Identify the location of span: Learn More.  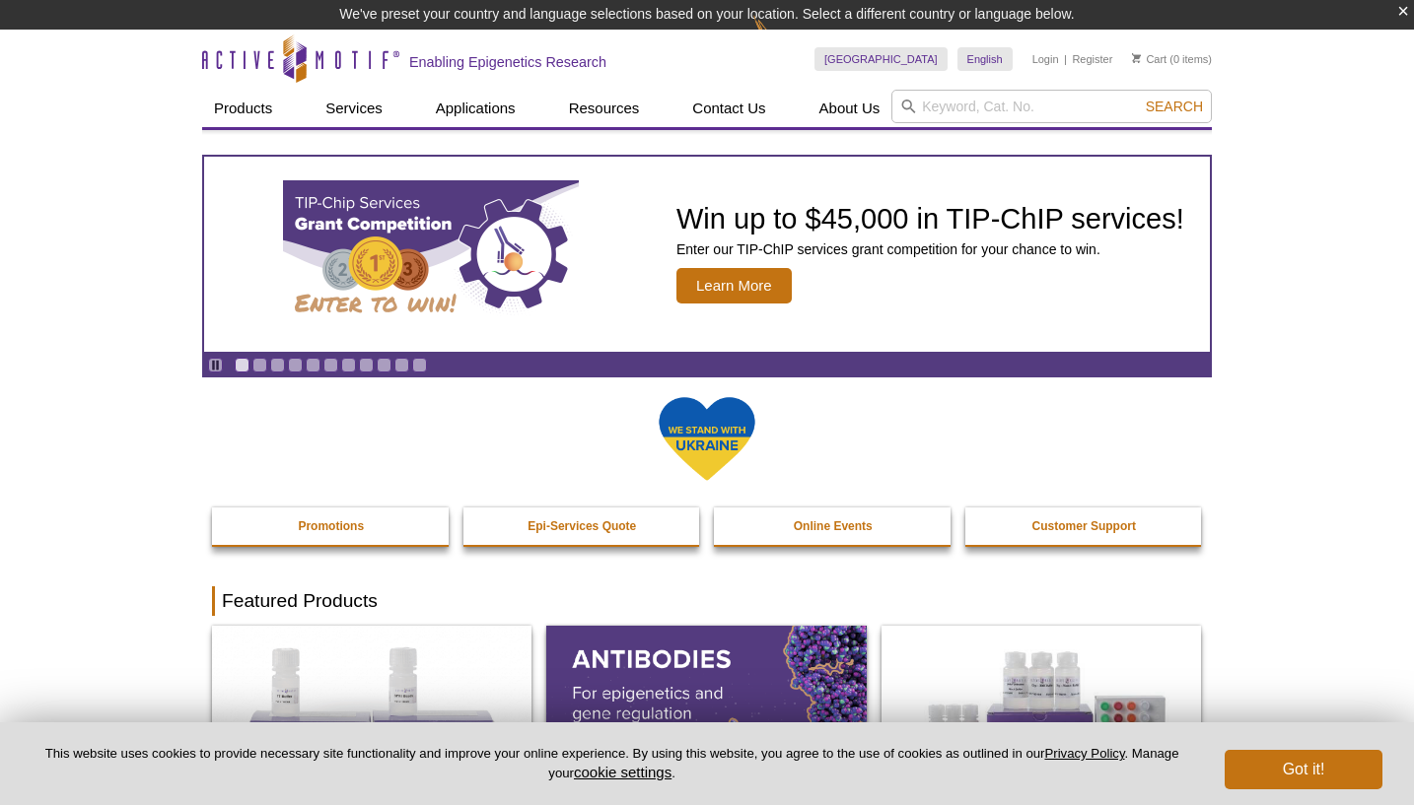
(733, 286).